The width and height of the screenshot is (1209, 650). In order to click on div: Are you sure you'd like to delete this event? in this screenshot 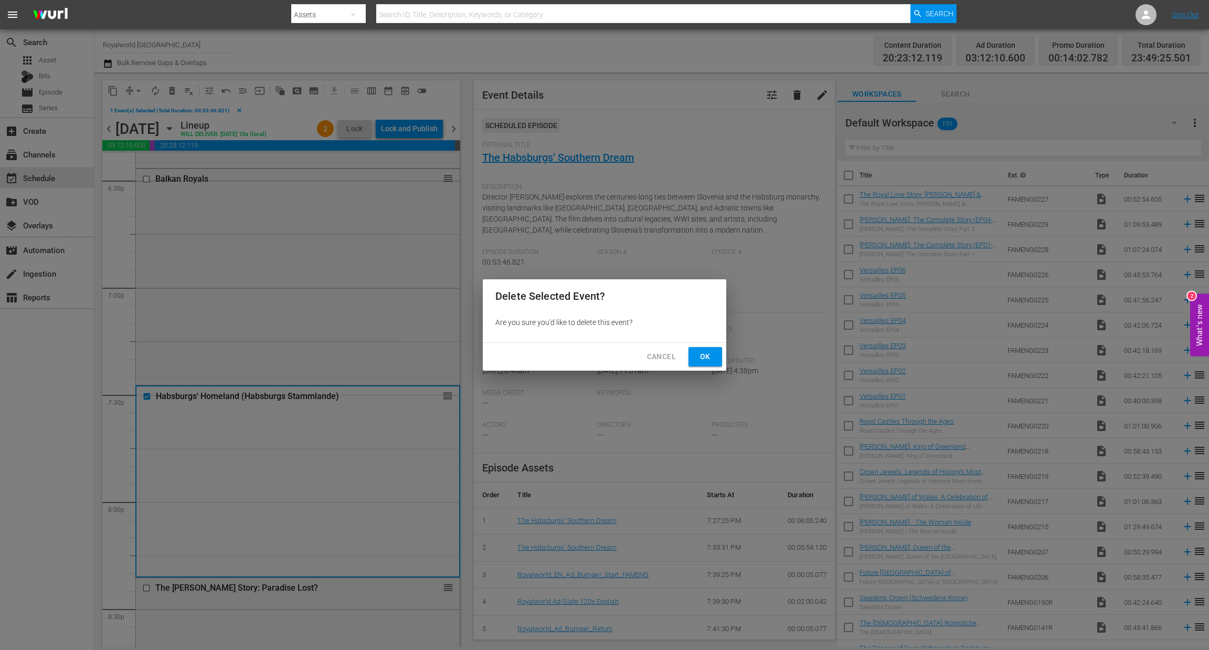, I will do `click(605, 322)`.